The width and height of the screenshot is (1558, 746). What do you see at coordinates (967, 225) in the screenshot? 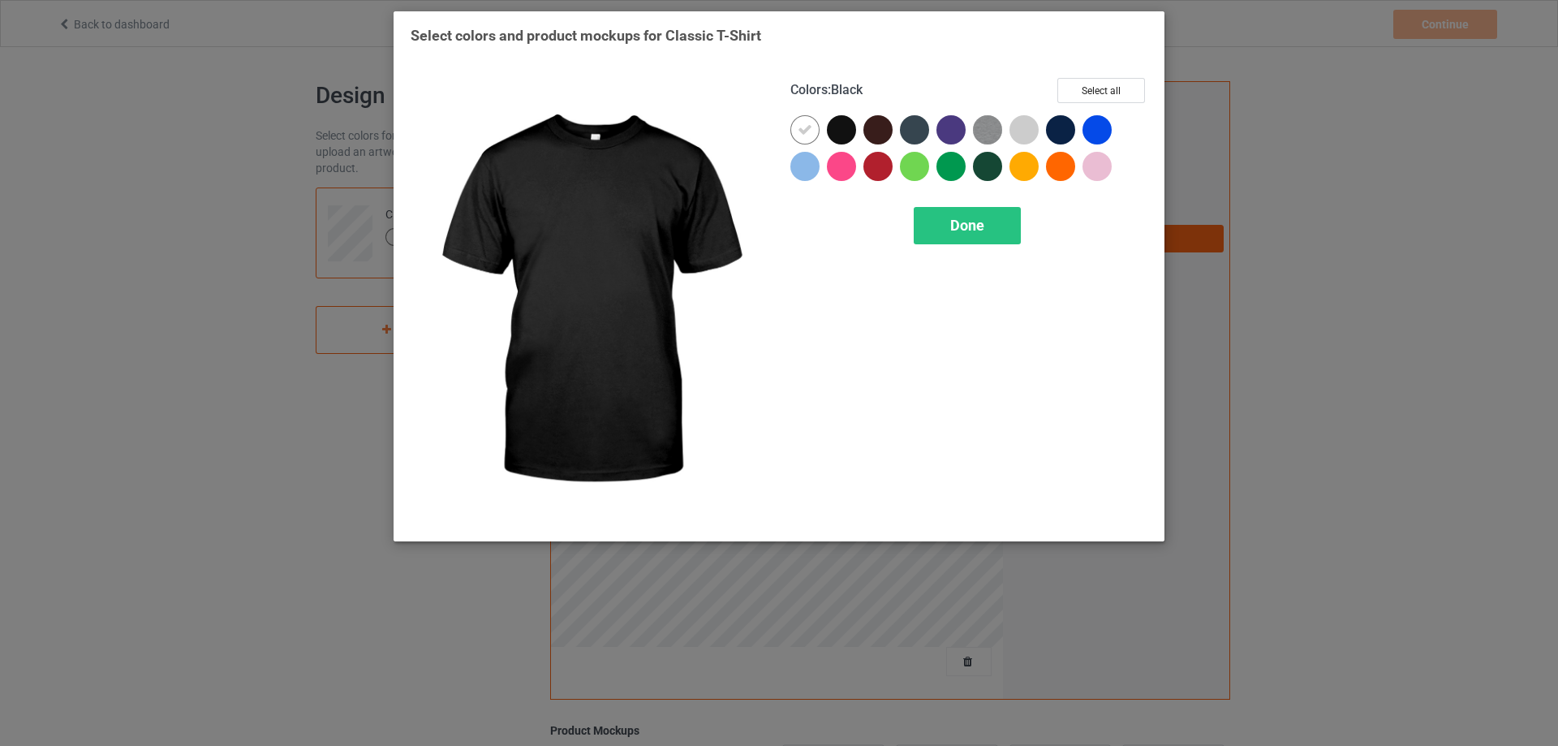
I see `span: Done` at bounding box center [967, 225].